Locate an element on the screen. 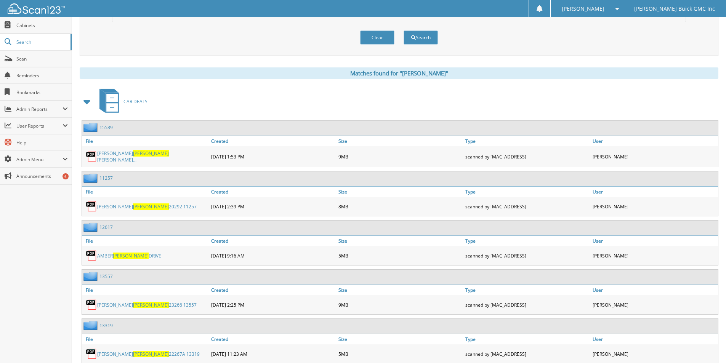 This screenshot has height=363, width=726. a: 13557 is located at coordinates (106, 276).